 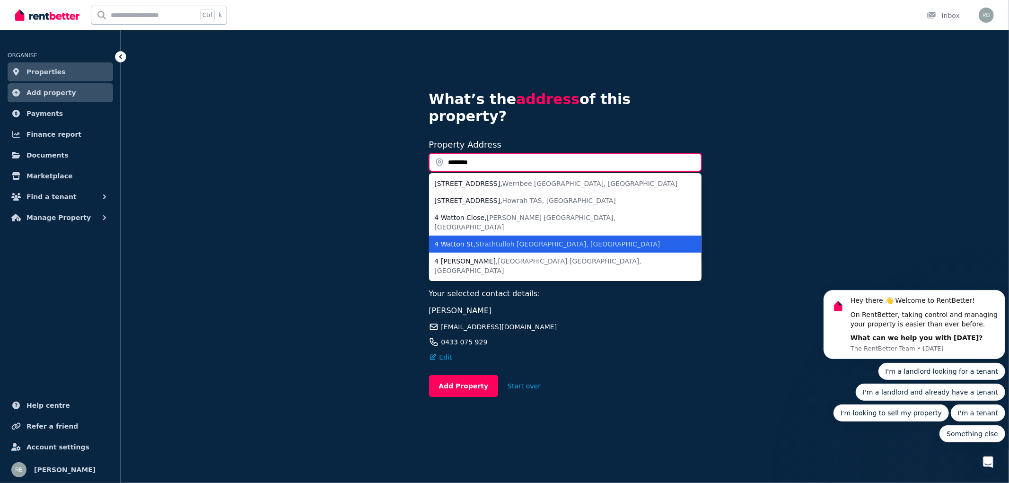 What do you see at coordinates (47, 155) in the screenshot?
I see `span: Documents` at bounding box center [47, 155].